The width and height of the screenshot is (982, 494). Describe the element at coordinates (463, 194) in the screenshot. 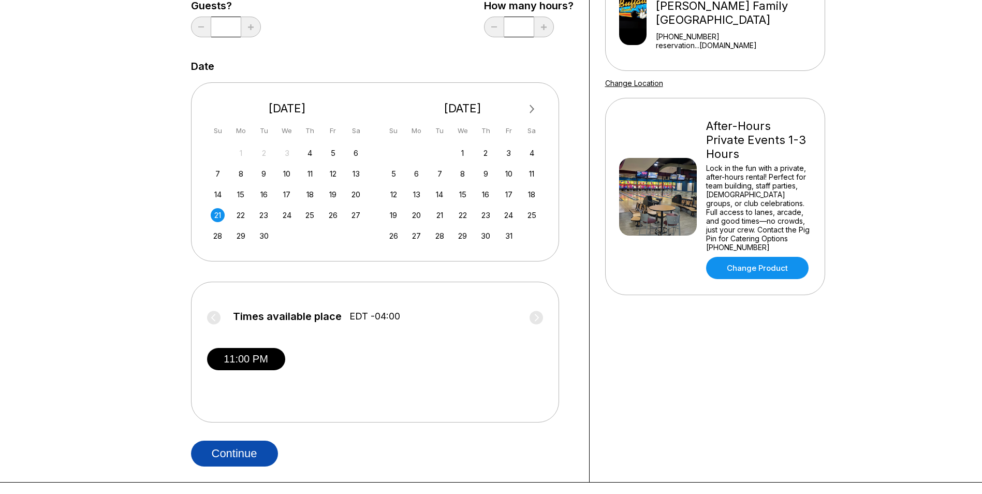

I see `div: month 2025-10` at that location.